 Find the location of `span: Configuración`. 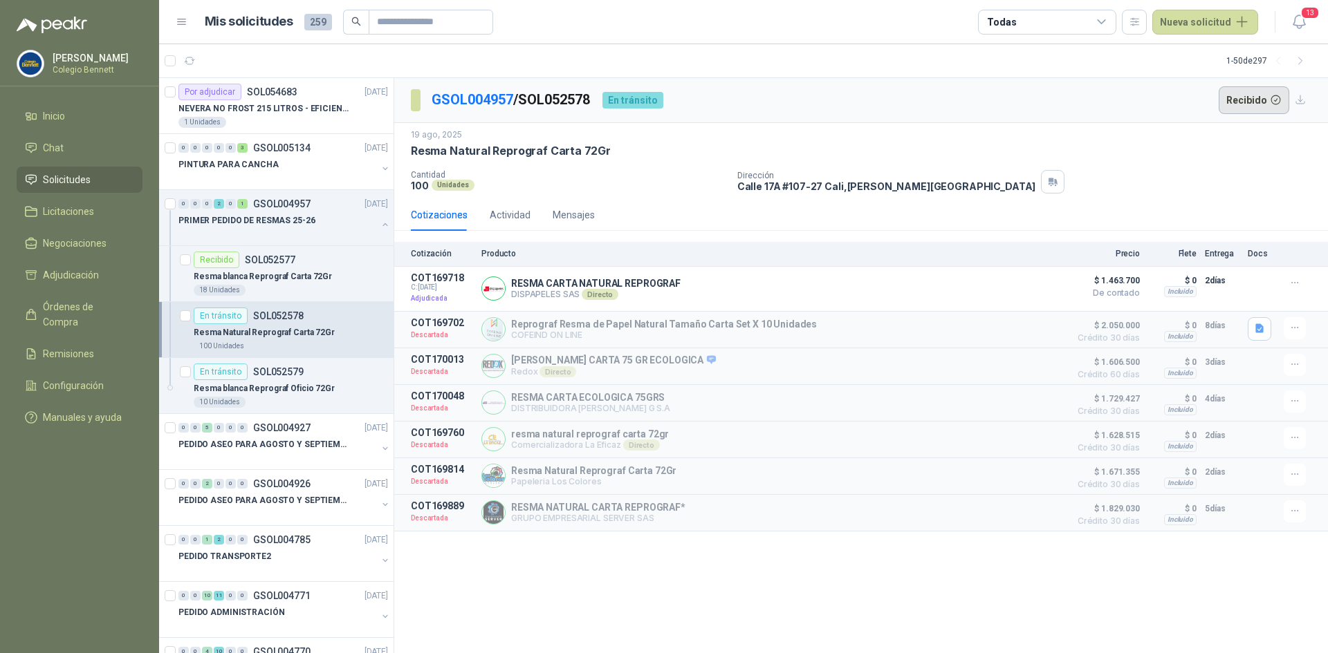

span: Configuración is located at coordinates (73, 386).